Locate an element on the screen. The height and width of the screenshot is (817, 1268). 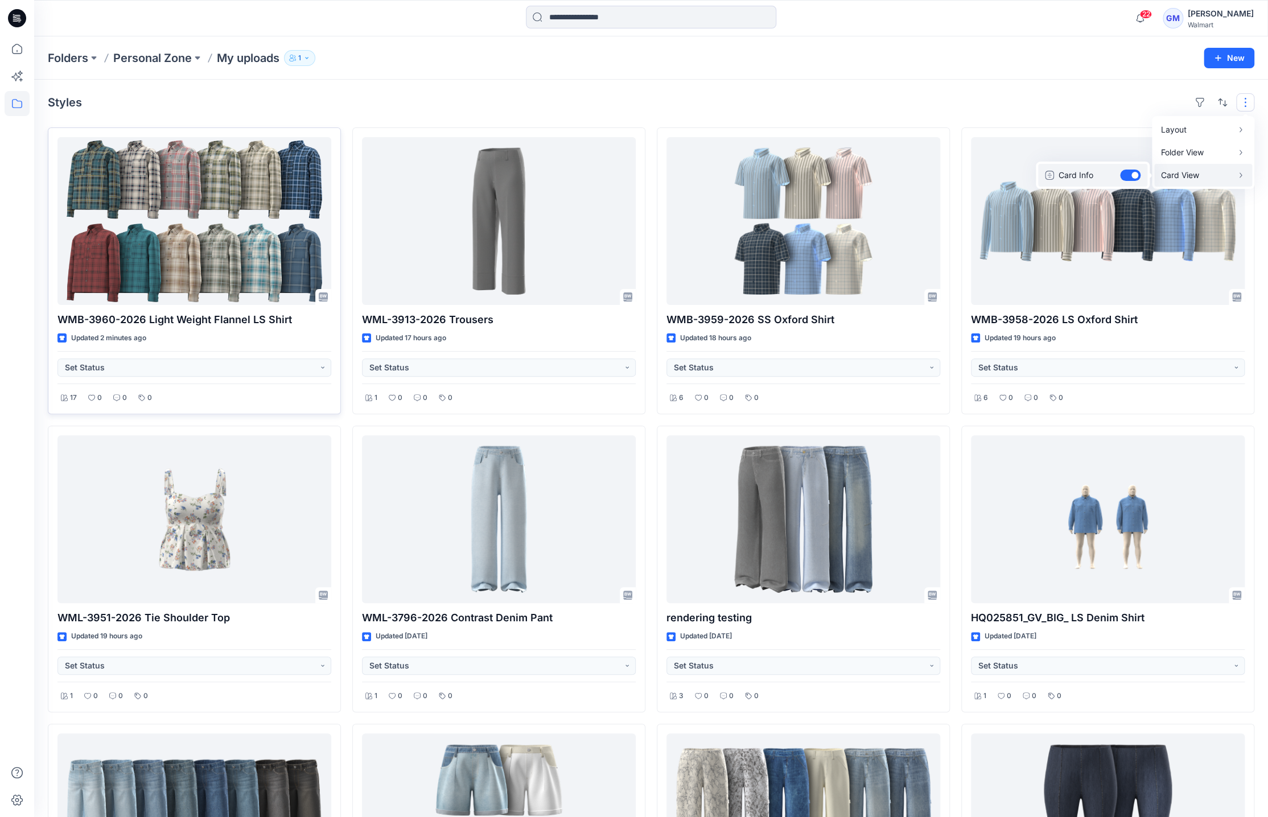
p: Updated 17 hours ago is located at coordinates (411, 338).